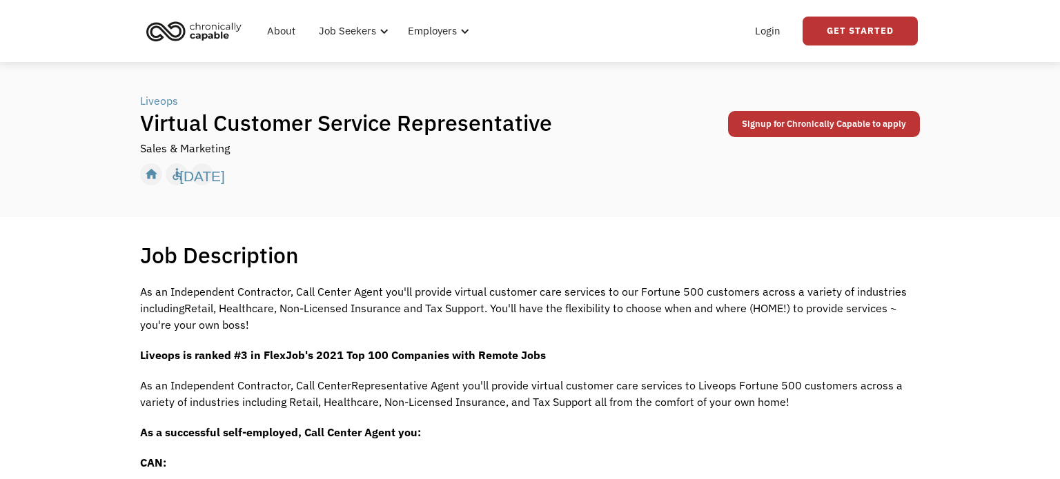  I want to click on div: accessible, so click(177, 175).